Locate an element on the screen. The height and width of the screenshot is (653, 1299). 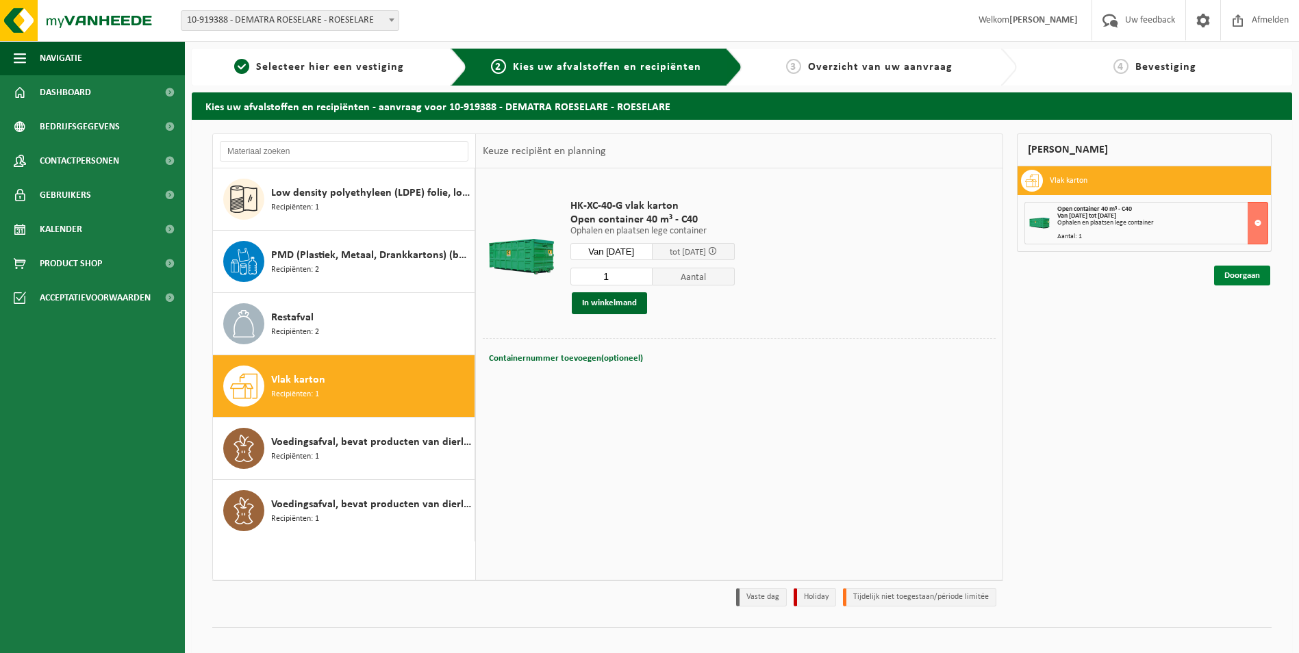
span: Kalender is located at coordinates (61, 229).